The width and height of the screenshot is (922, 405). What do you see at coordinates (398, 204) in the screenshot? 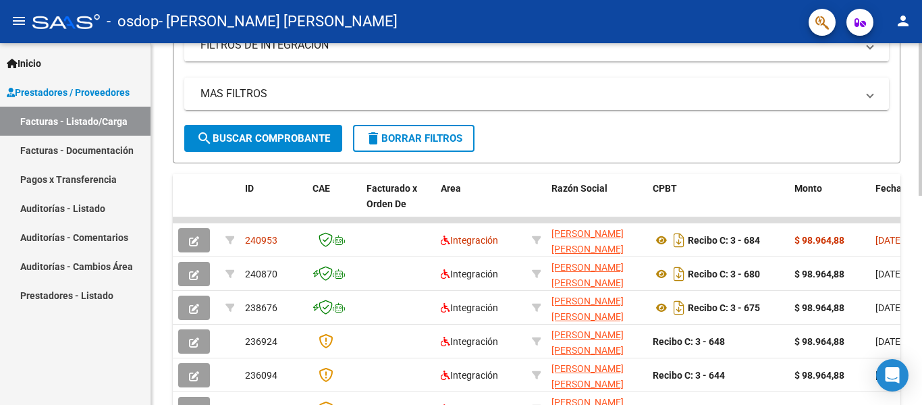
I see `datatable-header-cell: Facturado x Orden De` at bounding box center [398, 204].